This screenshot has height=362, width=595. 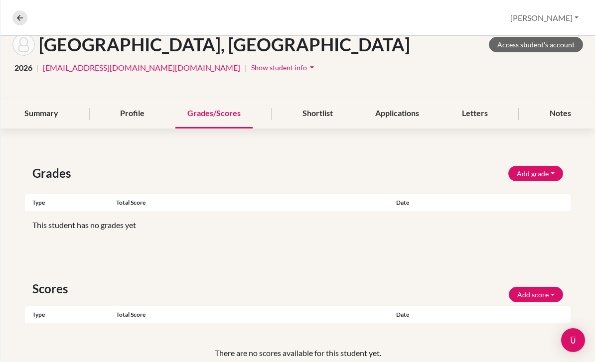 I want to click on div: Summary, so click(x=41, y=114).